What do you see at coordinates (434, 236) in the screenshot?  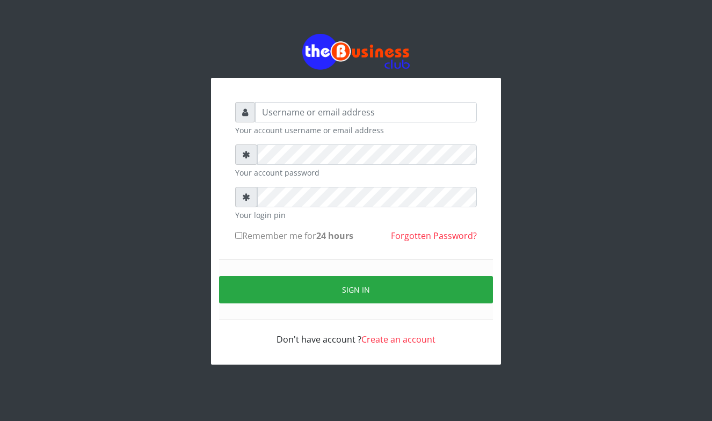 I see `a: Forgotten Password?` at bounding box center [434, 236].